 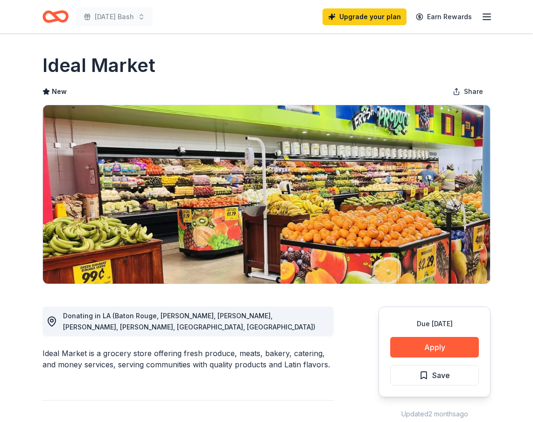 What do you see at coordinates (435, 347) in the screenshot?
I see `button: Apply` at bounding box center [435, 347].